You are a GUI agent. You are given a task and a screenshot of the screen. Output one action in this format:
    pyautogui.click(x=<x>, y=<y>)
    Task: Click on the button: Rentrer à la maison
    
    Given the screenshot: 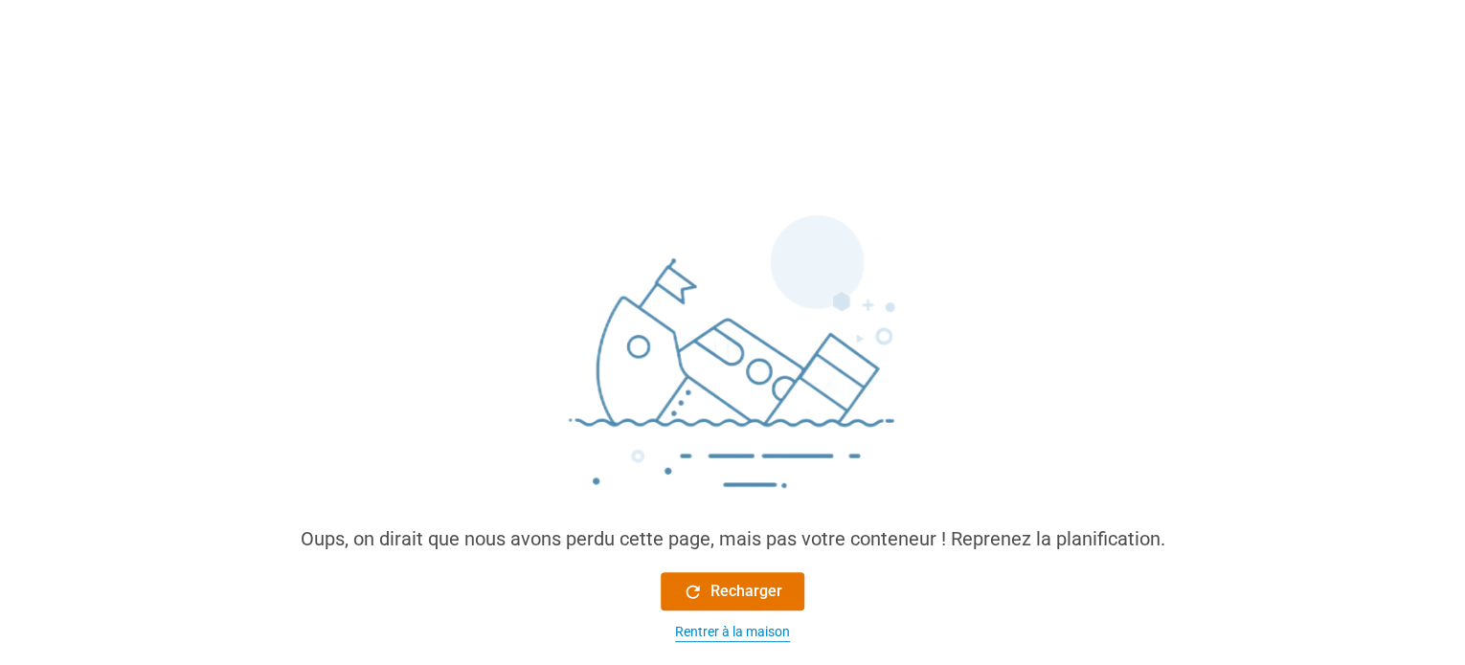 What is the action you would take?
    pyautogui.click(x=732, y=632)
    